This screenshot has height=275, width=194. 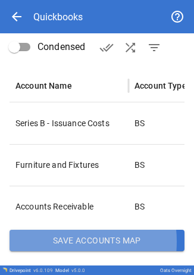 What do you see at coordinates (78, 271) in the screenshot?
I see `span: v 5.0.0` at bounding box center [78, 271].